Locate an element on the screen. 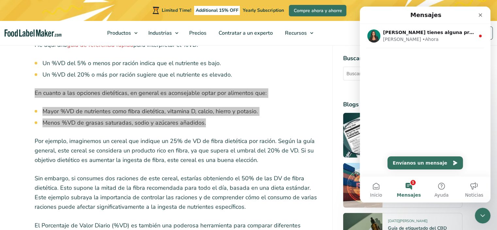 The height and width of the screenshot is (230, 497). span: Precios is located at coordinates (197, 33).